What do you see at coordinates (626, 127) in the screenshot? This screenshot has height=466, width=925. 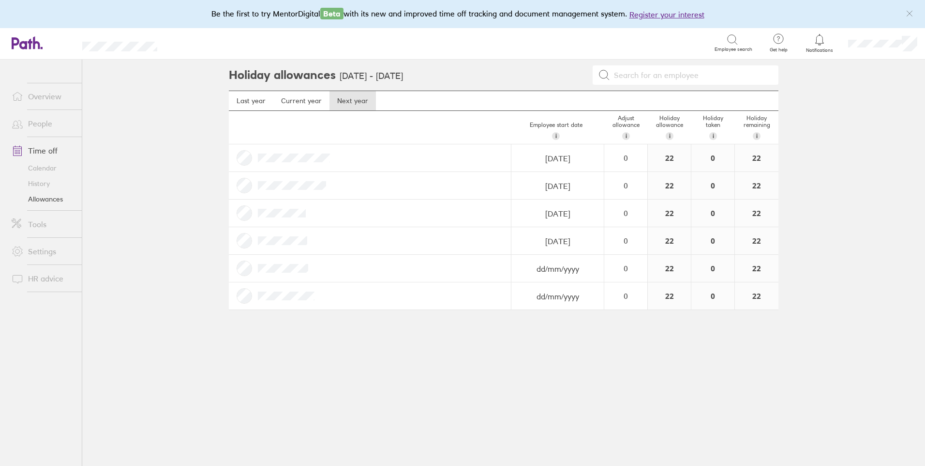 I see `div: Adjust allowance` at bounding box center [626, 127].